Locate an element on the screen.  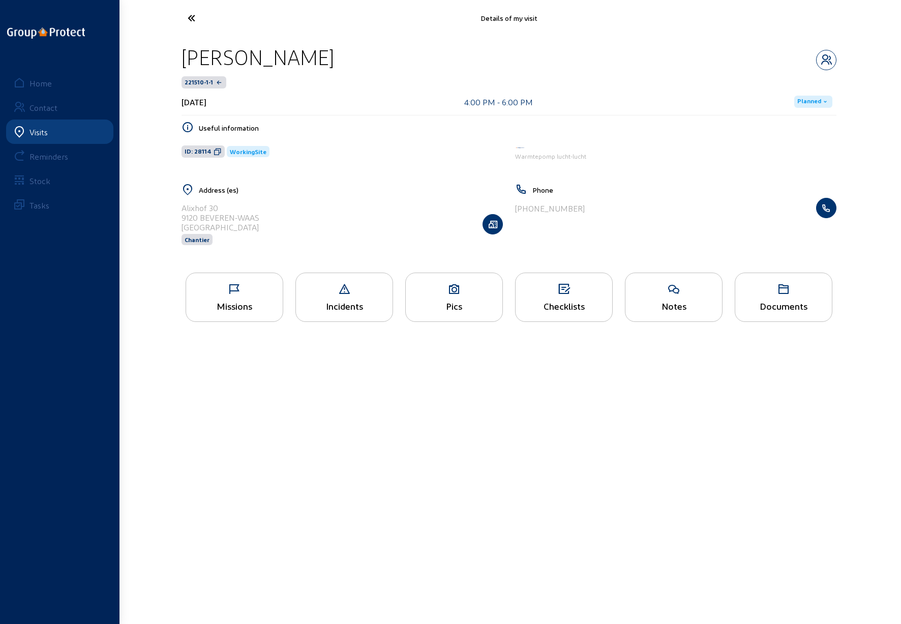
h5: Phone is located at coordinates (684, 190).